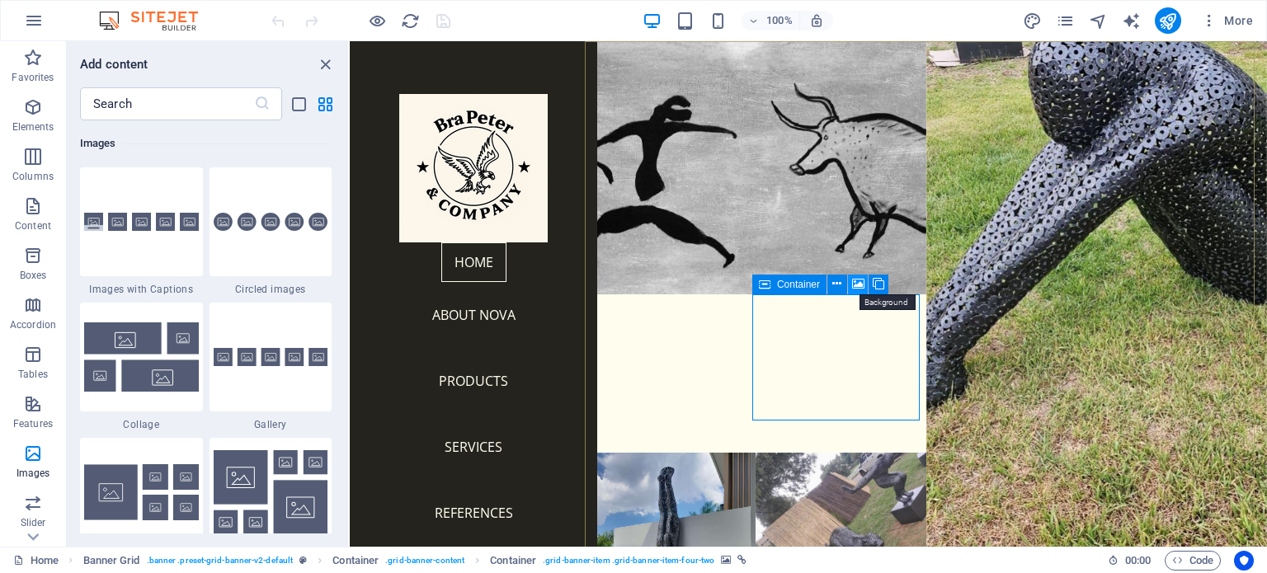 This screenshot has height=573, width=1267. I want to click on nav: breadcrumb, so click(415, 561).